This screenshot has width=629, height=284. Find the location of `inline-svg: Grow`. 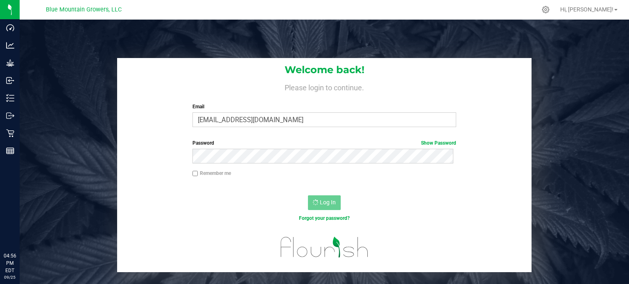

inline-svg: Grow is located at coordinates (10, 63).